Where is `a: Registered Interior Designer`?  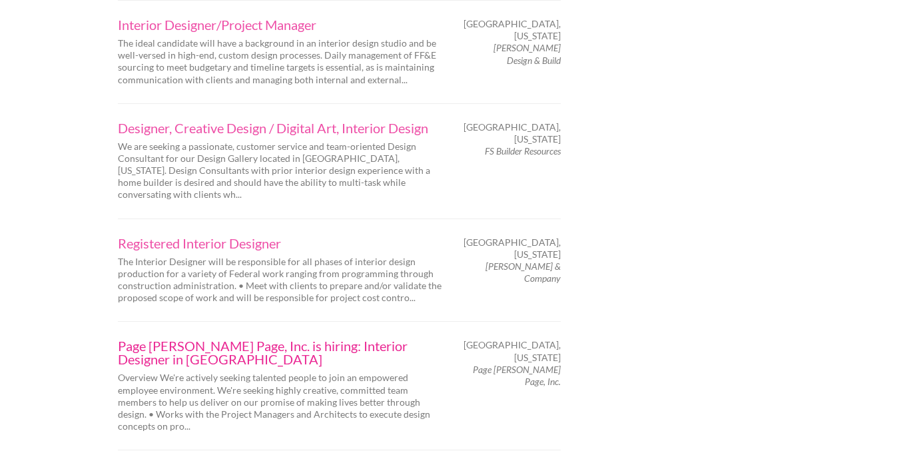 a: Registered Interior Designer is located at coordinates (281, 243).